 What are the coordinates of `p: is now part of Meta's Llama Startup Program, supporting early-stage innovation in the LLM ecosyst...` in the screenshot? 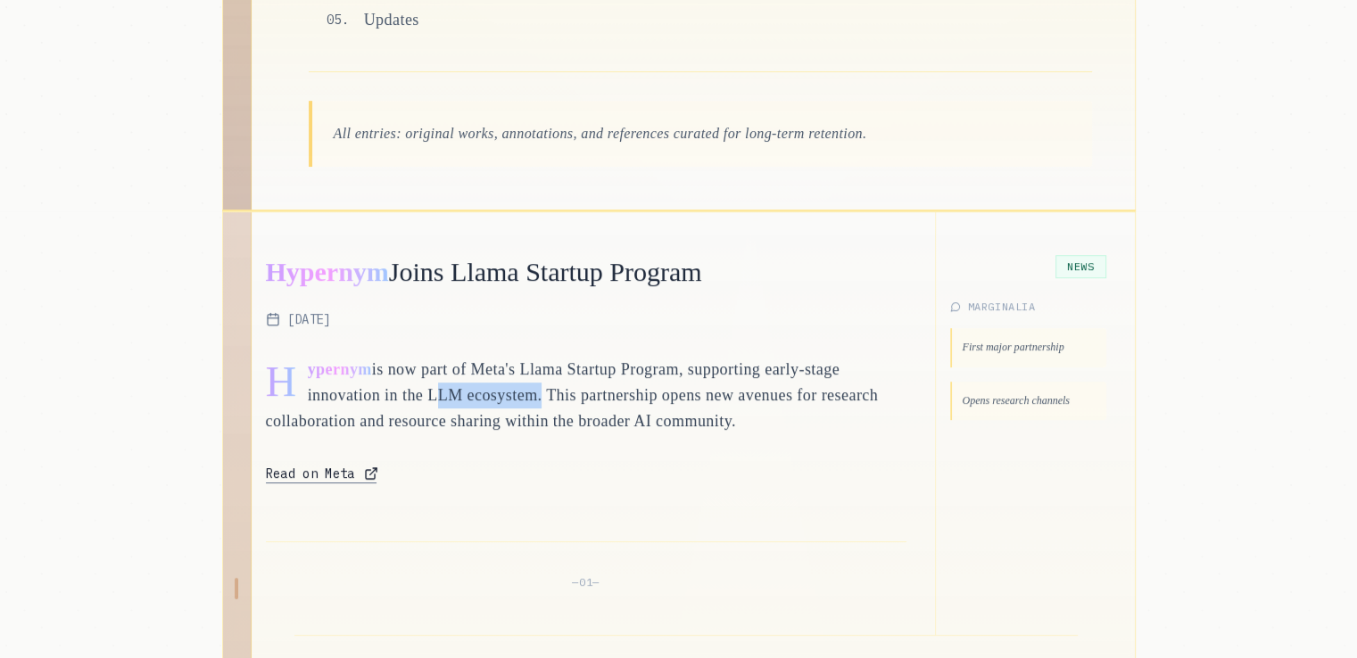 It's located at (586, 396).